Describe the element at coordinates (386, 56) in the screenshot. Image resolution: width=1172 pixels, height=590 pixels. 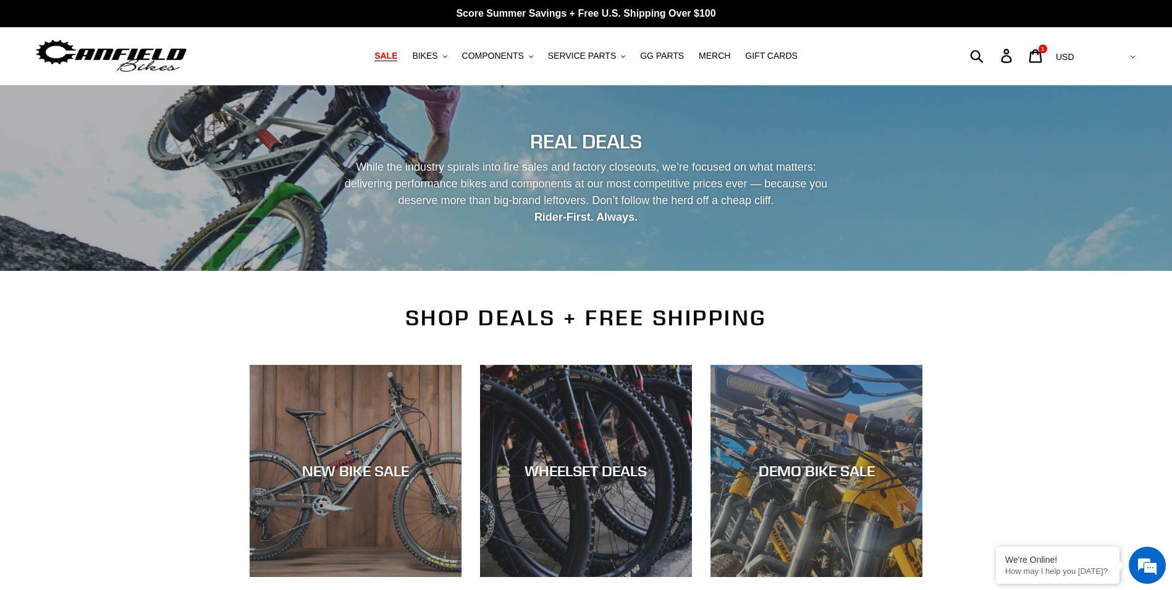
I see `span: SALE` at that location.